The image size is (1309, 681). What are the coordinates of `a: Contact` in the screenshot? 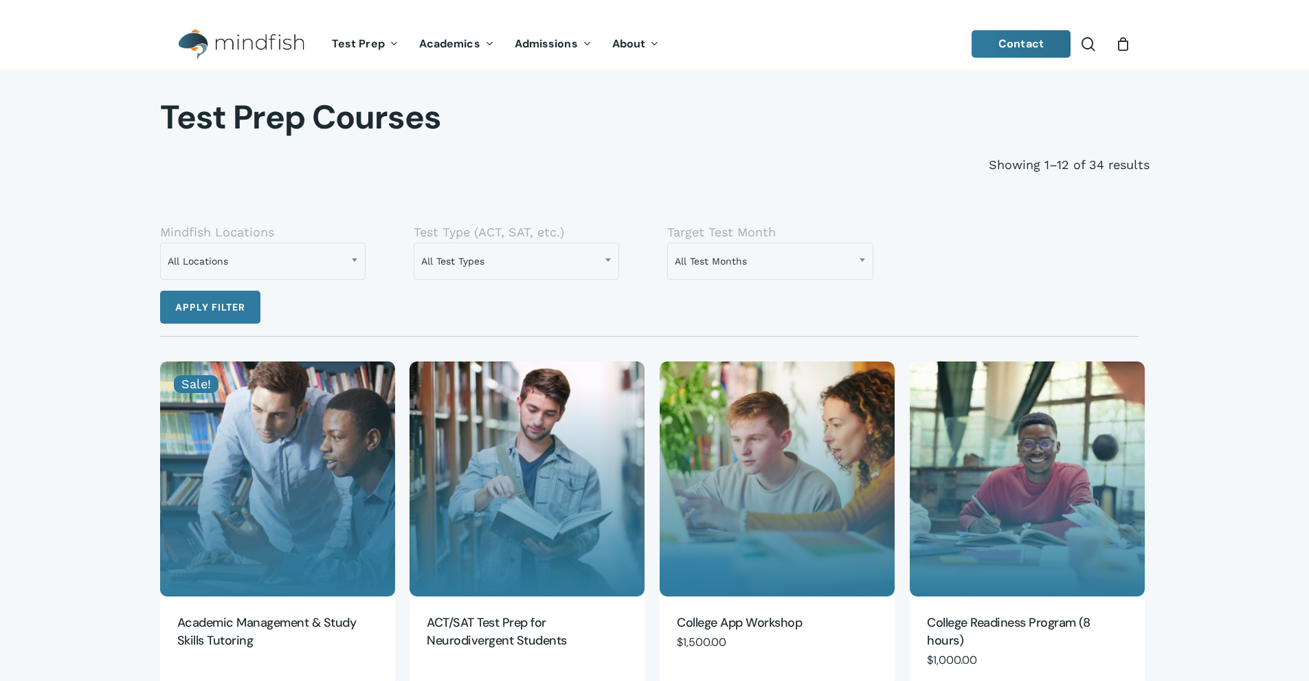 It's located at (1021, 44).